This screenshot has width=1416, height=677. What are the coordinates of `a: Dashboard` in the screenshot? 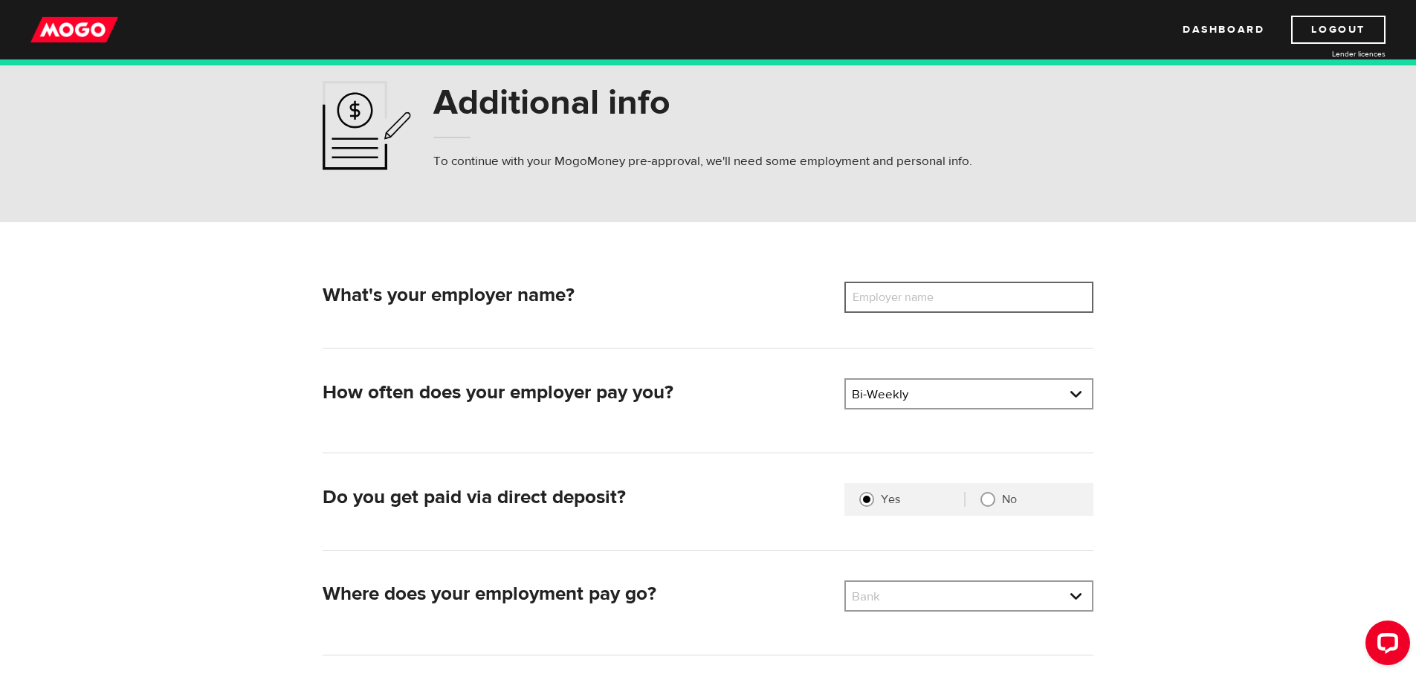 It's located at (1224, 30).